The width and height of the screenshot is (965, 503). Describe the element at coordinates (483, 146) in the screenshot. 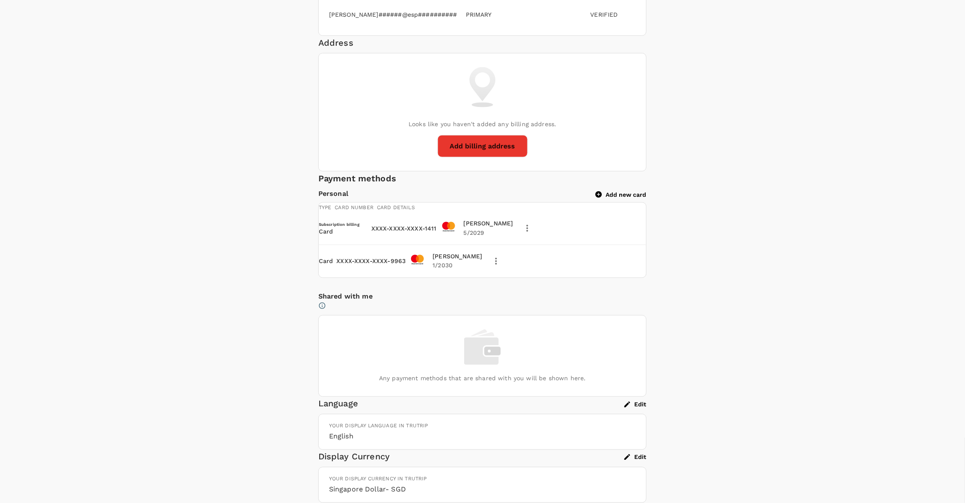

I see `button: Add billing address` at that location.